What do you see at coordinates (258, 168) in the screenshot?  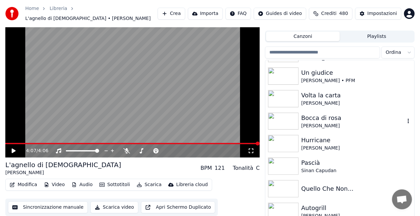 I see `div: C` at bounding box center [258, 168].